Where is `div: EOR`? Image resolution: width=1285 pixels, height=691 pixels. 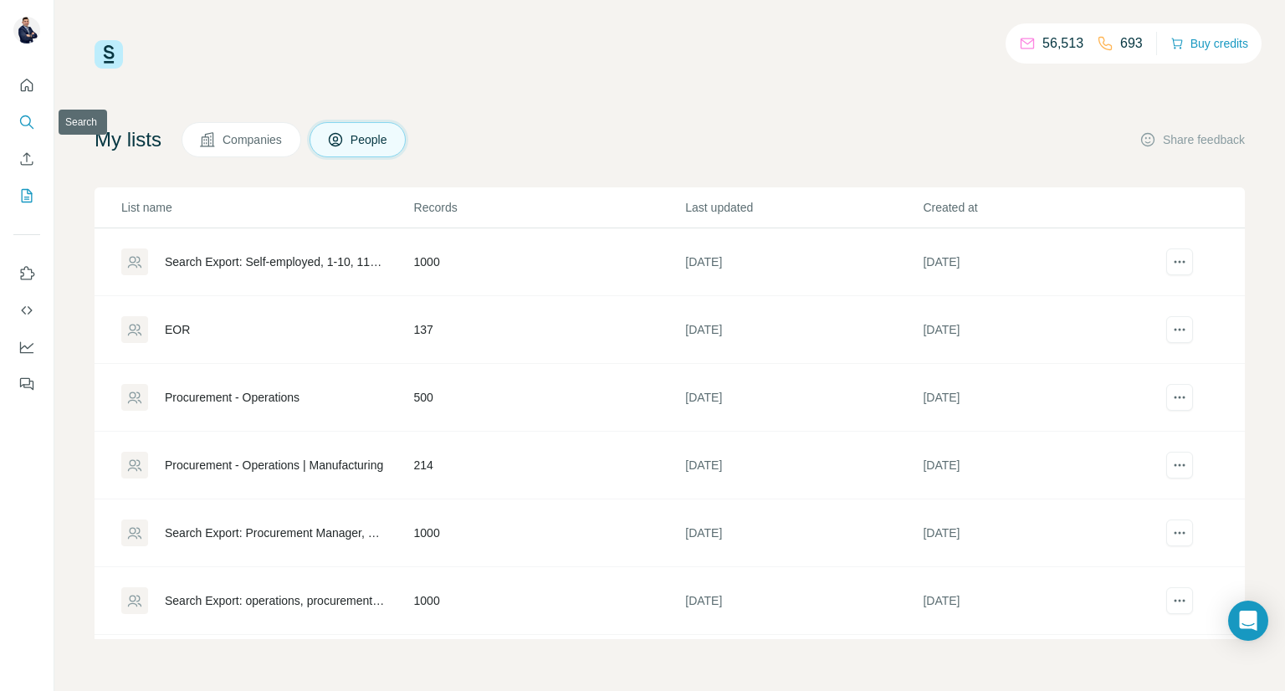
div: EOR is located at coordinates (177, 330).